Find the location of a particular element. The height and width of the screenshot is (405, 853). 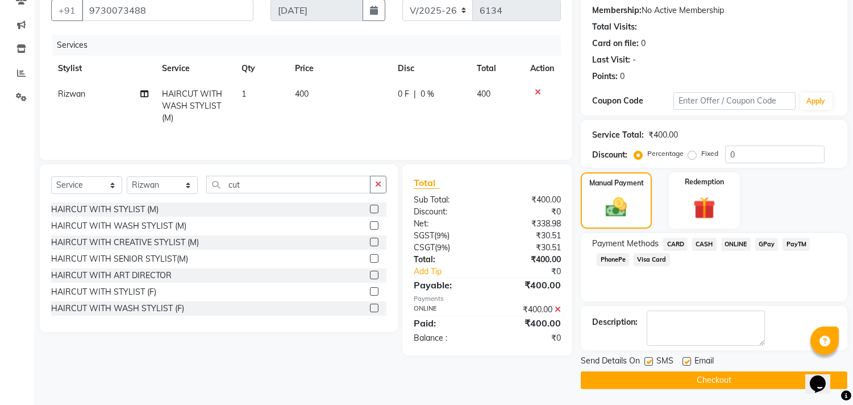

div: HAIRCUT WITH CREATIVE STYLIST (M) is located at coordinates (125, 242).